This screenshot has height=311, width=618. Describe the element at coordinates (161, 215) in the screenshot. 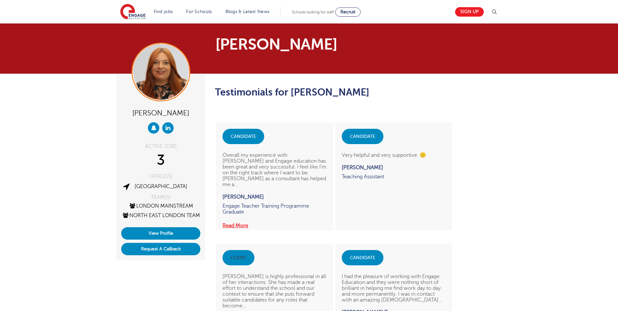

I see `a: North East London Team` at that location.